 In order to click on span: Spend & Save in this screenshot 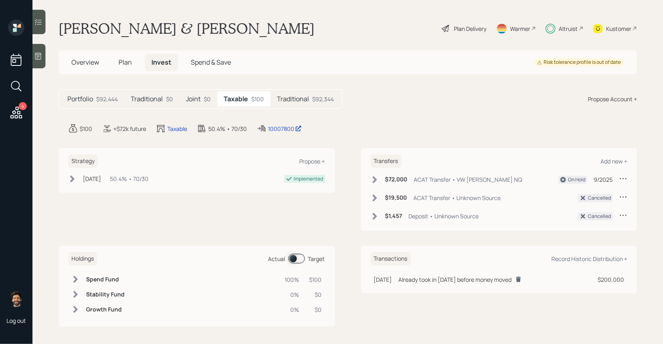, I will do `click(211, 62)`.